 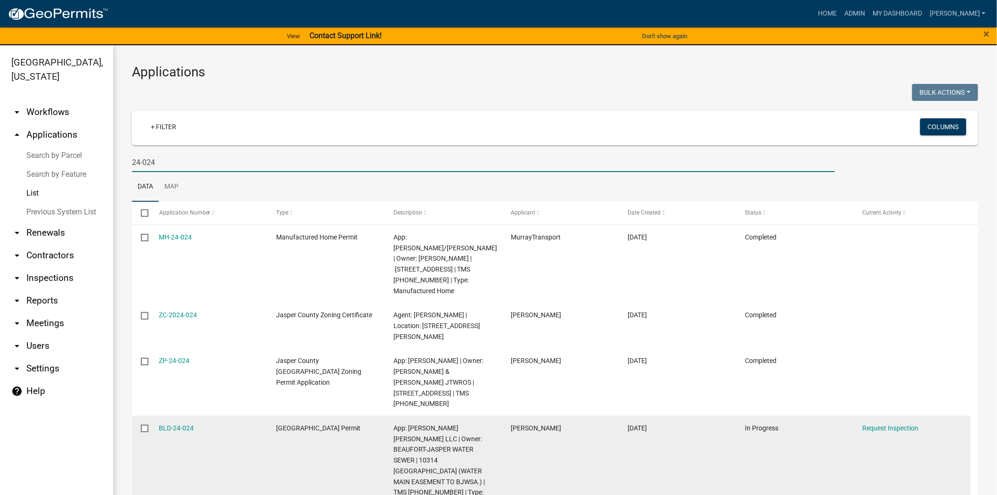 What do you see at coordinates (437, 326) in the screenshot?
I see `span: Agent: Ralph Kerbyson | Location: 1350 TICKTON HALL RD, Ridgeland, SC 29936` at bounding box center [437, 326].